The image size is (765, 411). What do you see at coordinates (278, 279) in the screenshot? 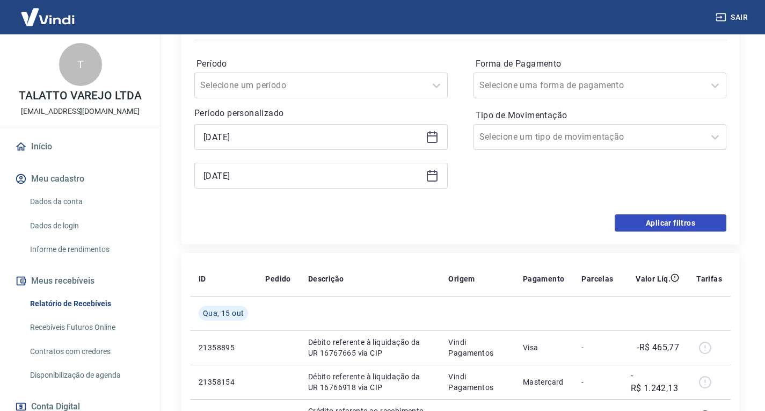
I see `p: Pedido` at bounding box center [278, 279].